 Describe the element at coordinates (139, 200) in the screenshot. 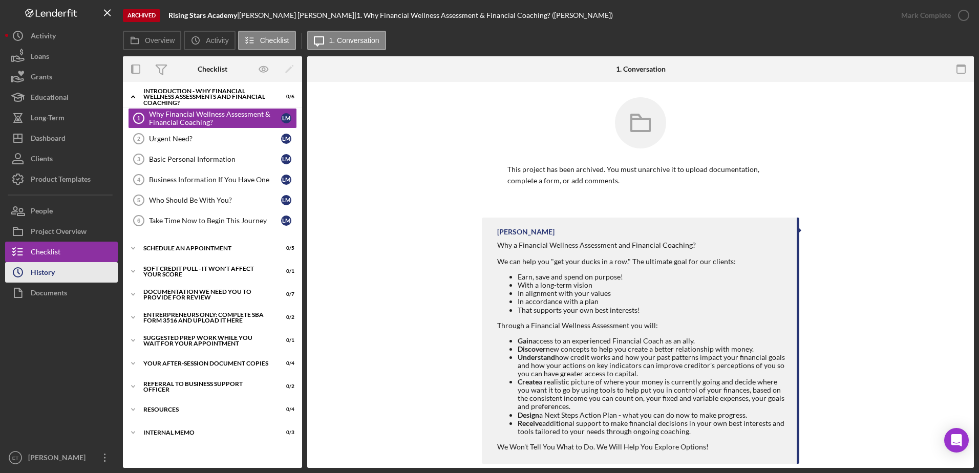

I see `tspan: 5` at that location.